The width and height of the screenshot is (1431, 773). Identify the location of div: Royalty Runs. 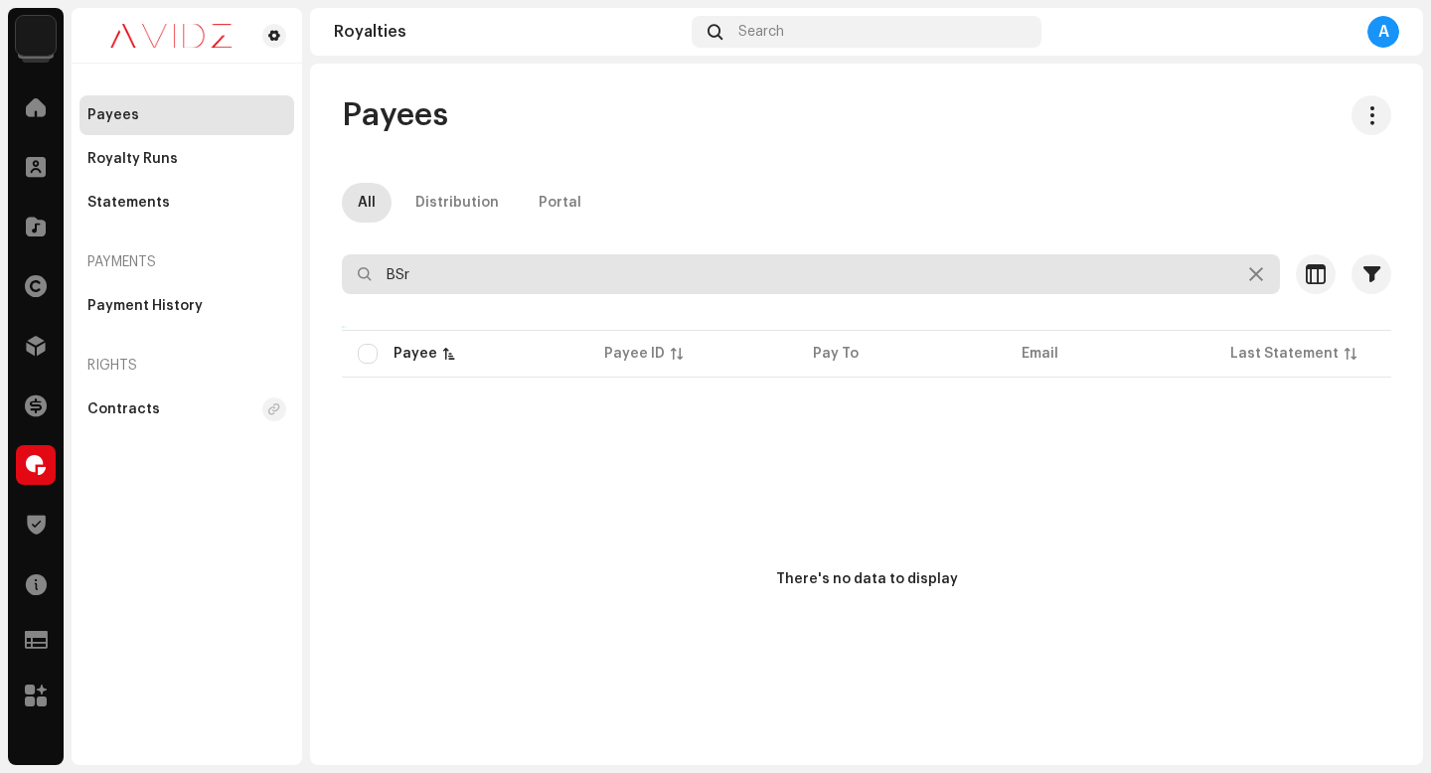
(132, 159).